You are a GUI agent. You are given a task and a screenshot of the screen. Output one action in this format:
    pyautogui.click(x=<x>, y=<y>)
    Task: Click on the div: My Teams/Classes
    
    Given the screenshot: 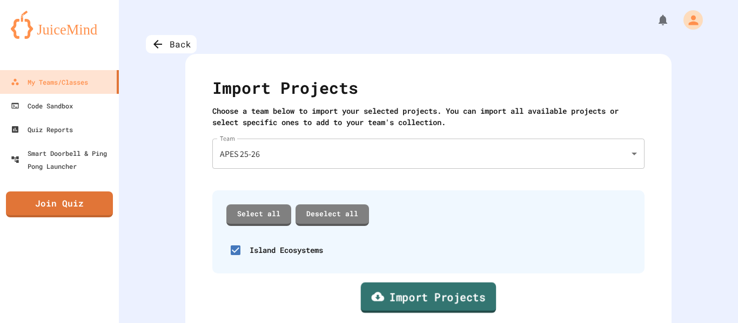 What is the action you would take?
    pyautogui.click(x=49, y=82)
    